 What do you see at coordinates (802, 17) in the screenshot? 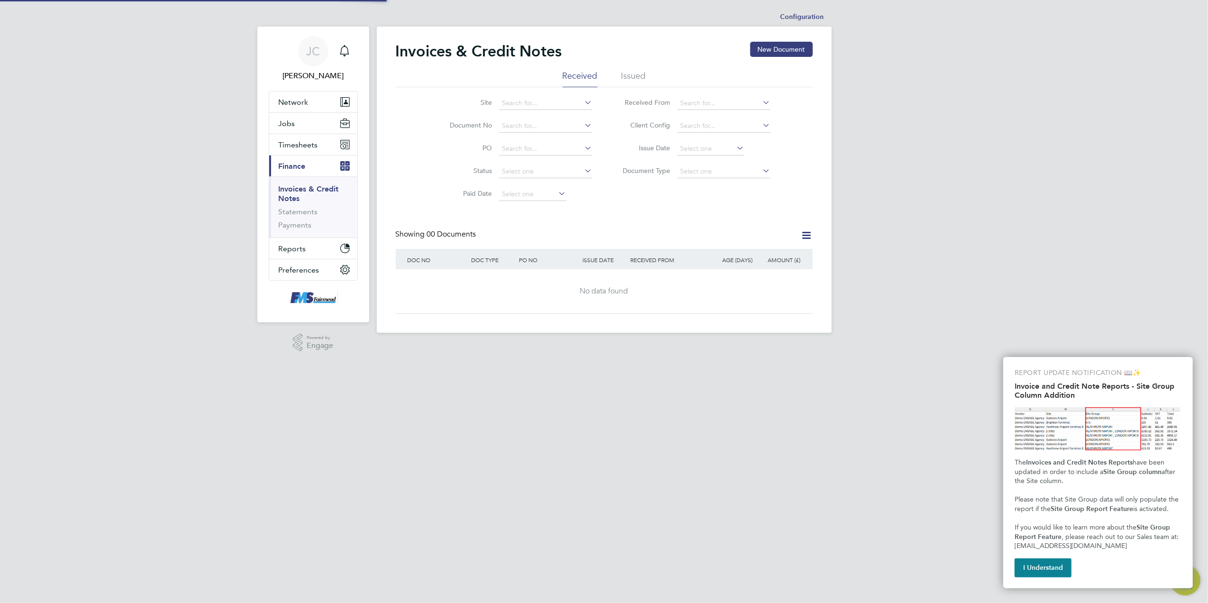
I see `li: Configuration` at bounding box center [802, 17].